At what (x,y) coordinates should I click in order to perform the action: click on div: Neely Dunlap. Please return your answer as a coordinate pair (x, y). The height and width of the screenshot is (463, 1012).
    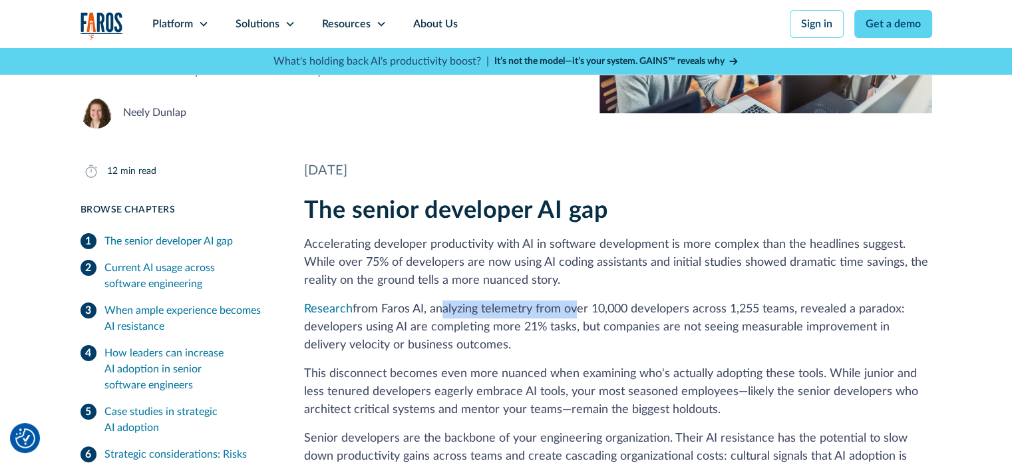
    Looking at the image, I should click on (154, 112).